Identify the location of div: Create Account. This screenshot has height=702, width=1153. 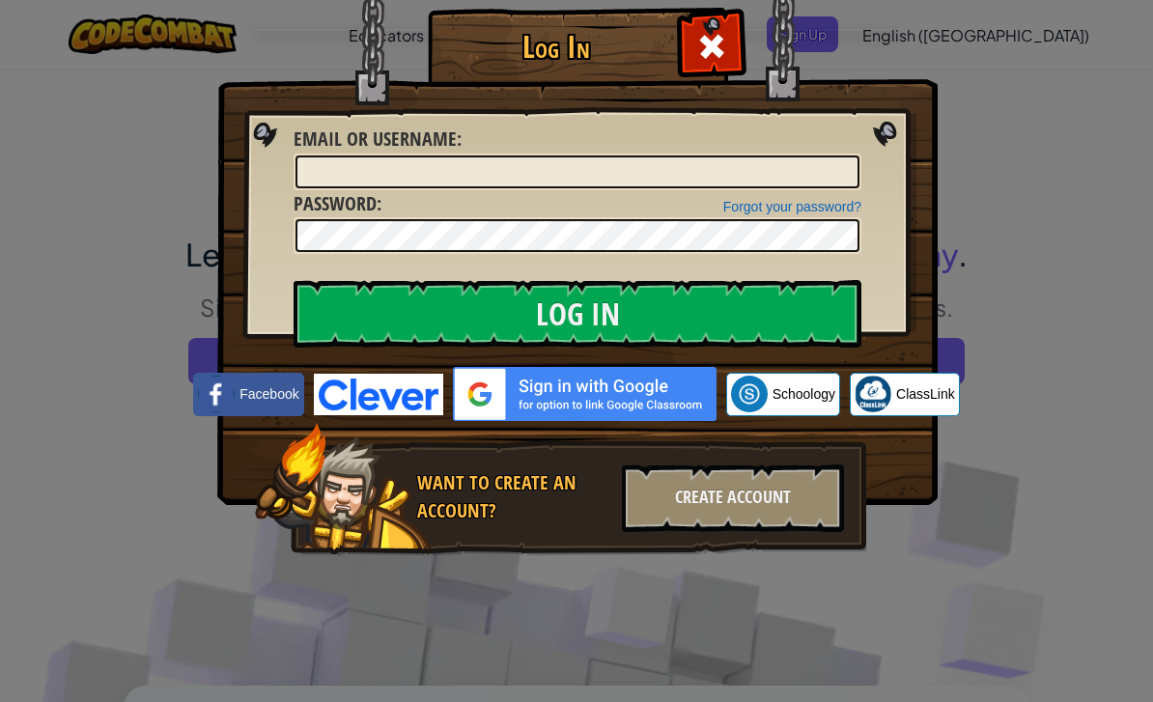
(733, 498).